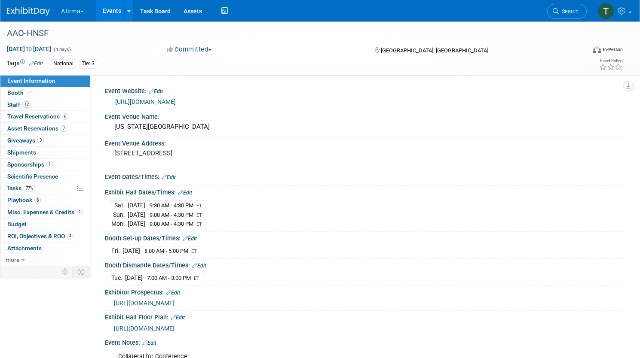 Image resolution: width=640 pixels, height=358 pixels. Describe the element at coordinates (88, 64) in the screenshot. I see `div: Tier 3` at that location.